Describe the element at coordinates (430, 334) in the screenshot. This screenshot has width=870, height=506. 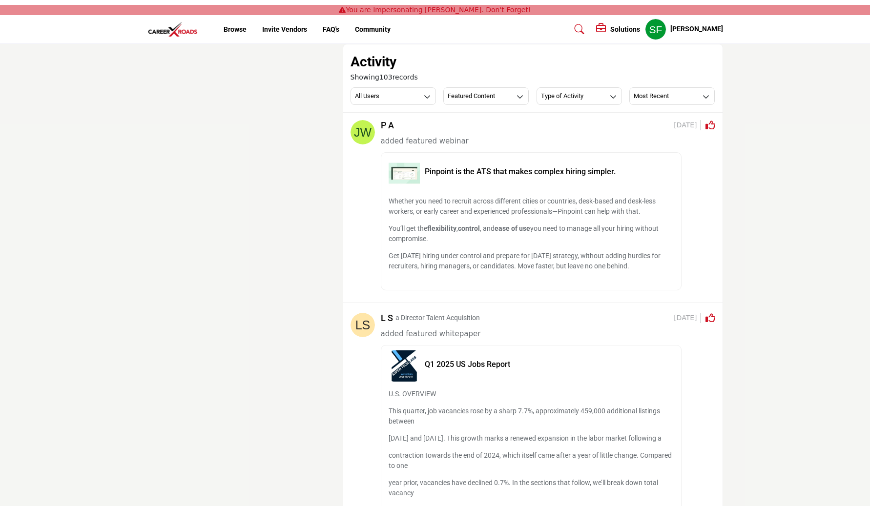
I see `span: added featured whitepaper` at that location.